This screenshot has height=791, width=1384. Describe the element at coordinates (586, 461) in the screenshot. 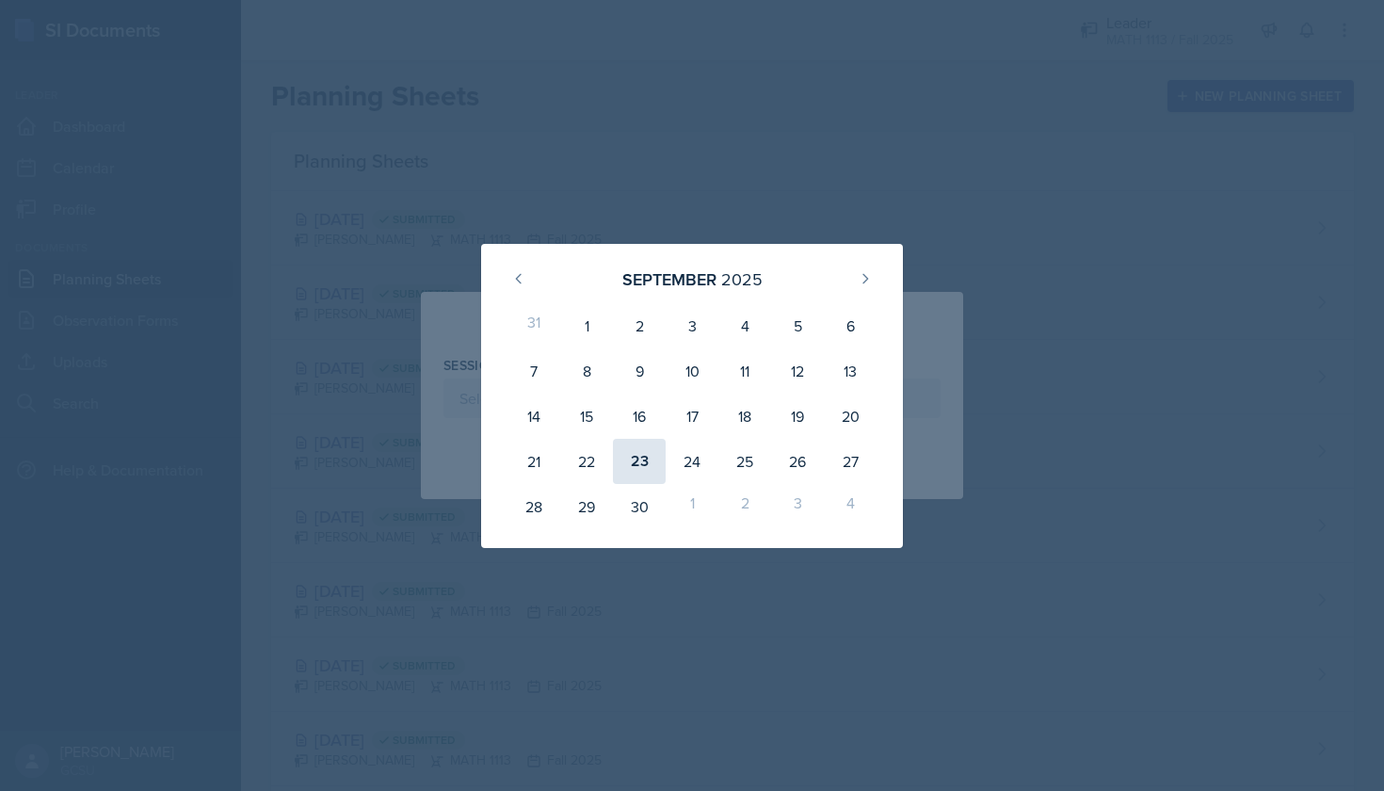

I see `div: 22` at that location.